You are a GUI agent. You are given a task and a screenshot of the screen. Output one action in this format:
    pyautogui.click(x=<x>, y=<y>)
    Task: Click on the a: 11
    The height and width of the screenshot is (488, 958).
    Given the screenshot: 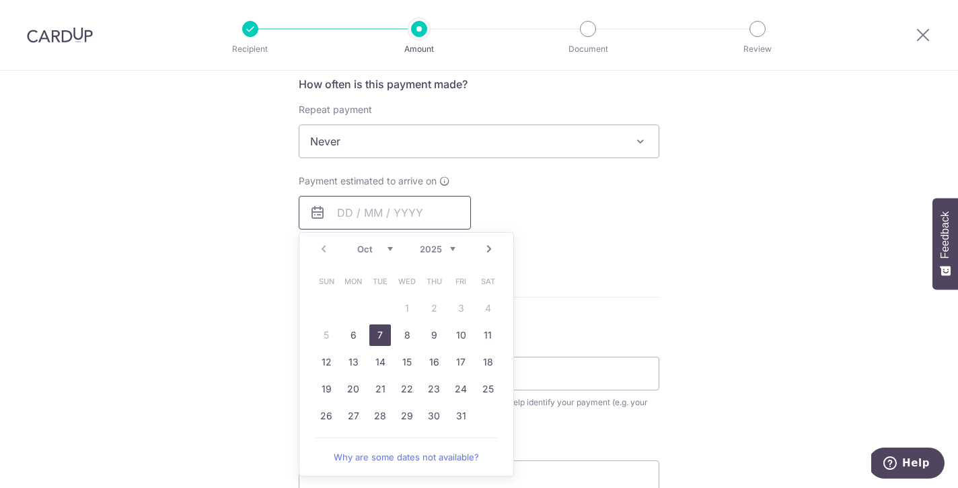 What is the action you would take?
    pyautogui.click(x=488, y=335)
    